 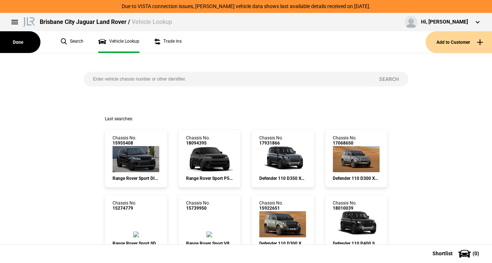 What do you see at coordinates (457, 253) in the screenshot?
I see `button: Shortlist(0)` at bounding box center [457, 253].